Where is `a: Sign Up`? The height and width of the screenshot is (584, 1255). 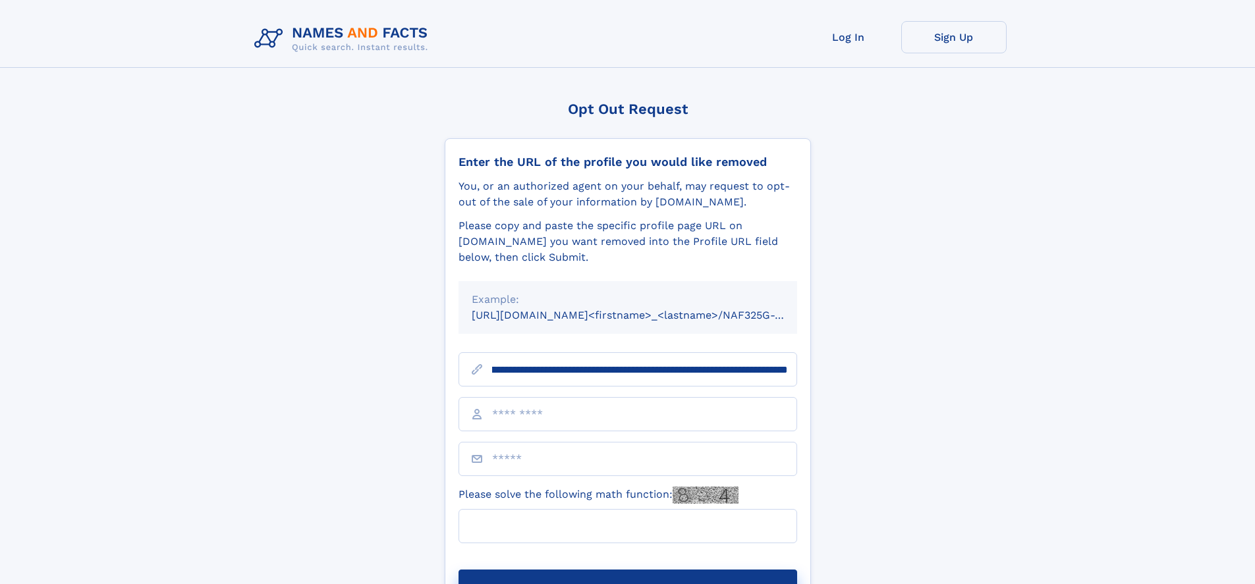 a: Sign Up is located at coordinates (954, 37).